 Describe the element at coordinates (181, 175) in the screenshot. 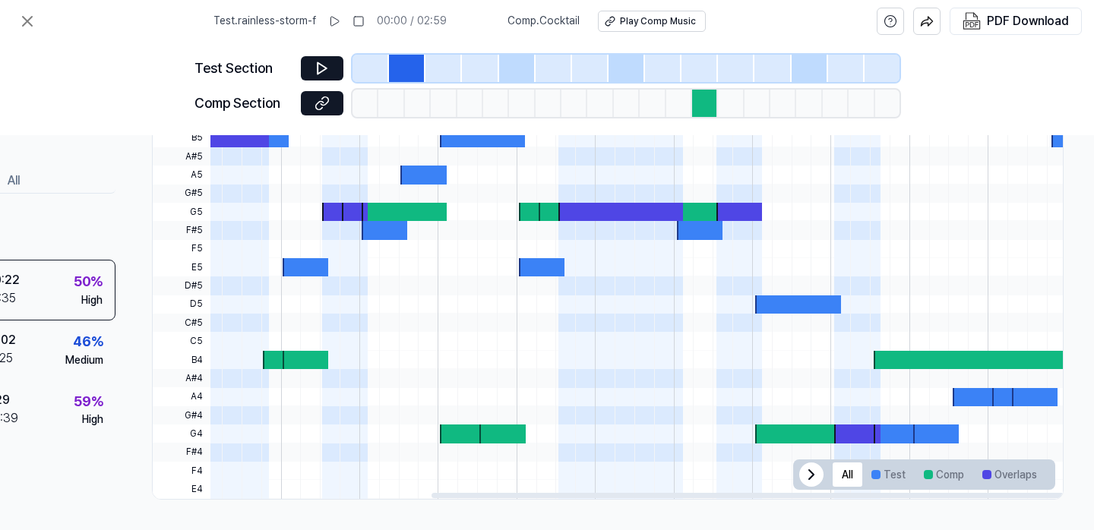

I see `span: A5` at that location.